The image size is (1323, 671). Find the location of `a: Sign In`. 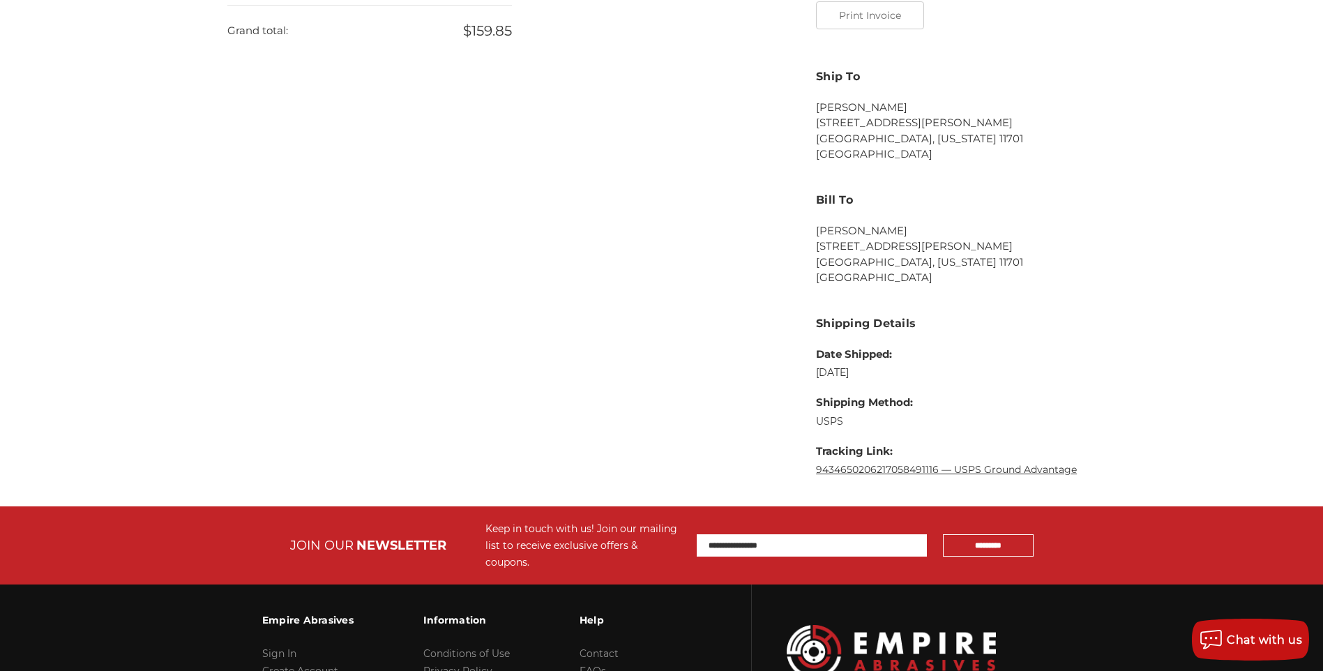

a: Sign In is located at coordinates (279, 653).